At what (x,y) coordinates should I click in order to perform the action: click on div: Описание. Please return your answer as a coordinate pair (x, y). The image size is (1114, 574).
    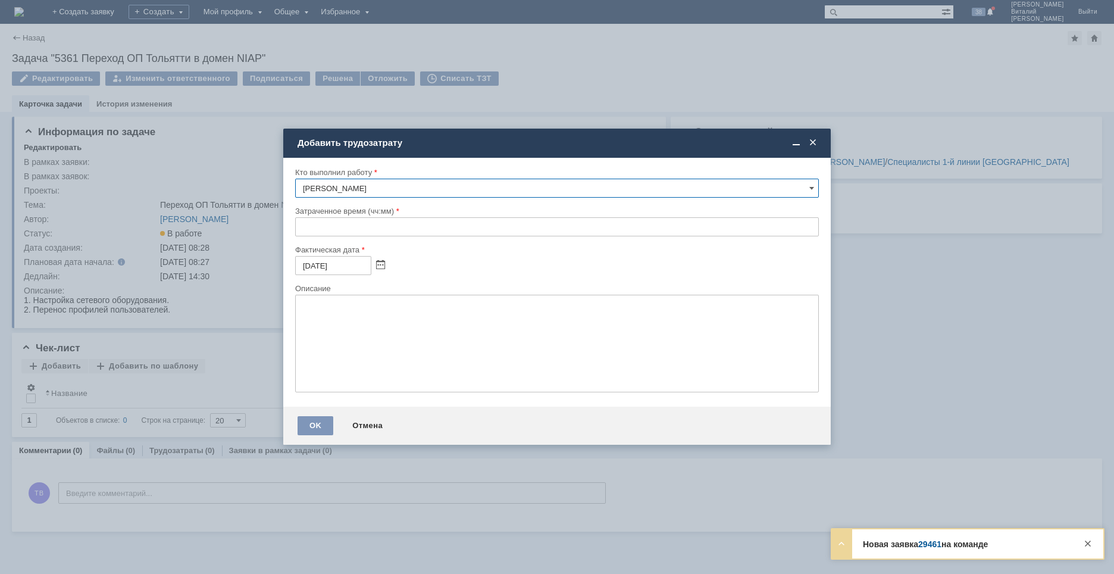
    Looking at the image, I should click on (556, 288).